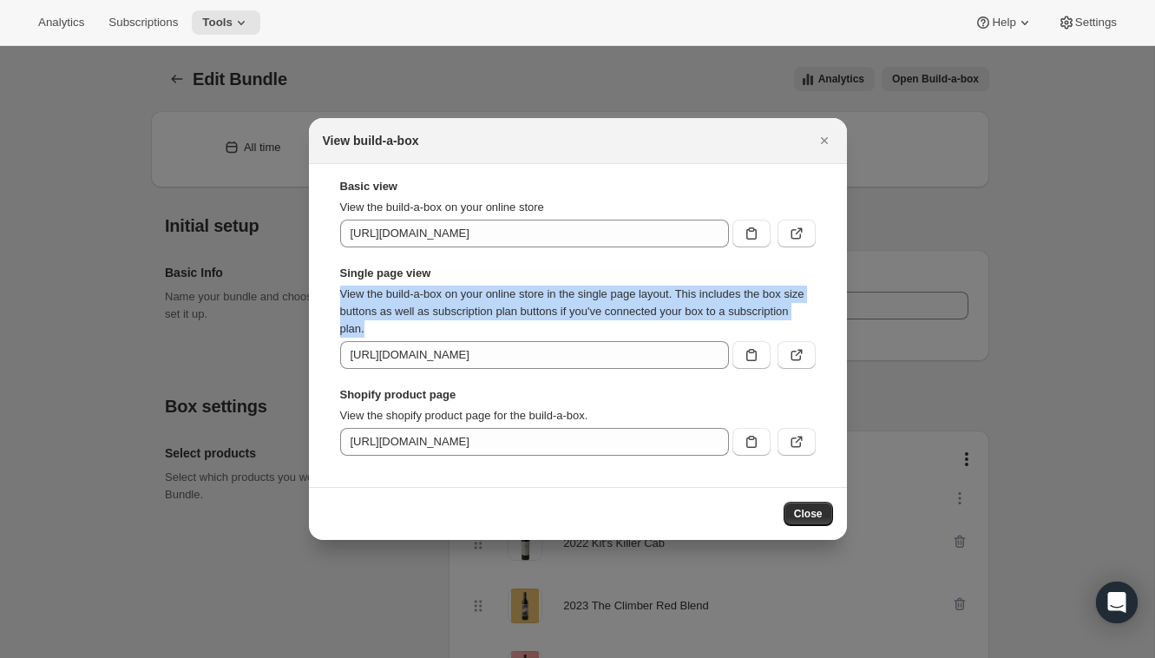  What do you see at coordinates (578, 311) in the screenshot?
I see `p: View the build-a-box on your online store in the single page layout. This includes the box size b...` at bounding box center [578, 311].